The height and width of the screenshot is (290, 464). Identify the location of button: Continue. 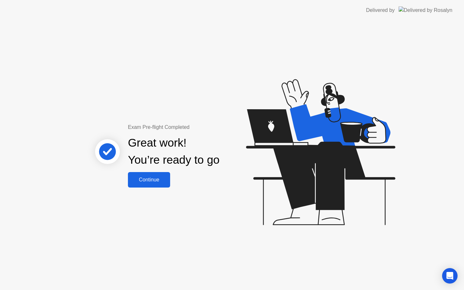
(149, 180).